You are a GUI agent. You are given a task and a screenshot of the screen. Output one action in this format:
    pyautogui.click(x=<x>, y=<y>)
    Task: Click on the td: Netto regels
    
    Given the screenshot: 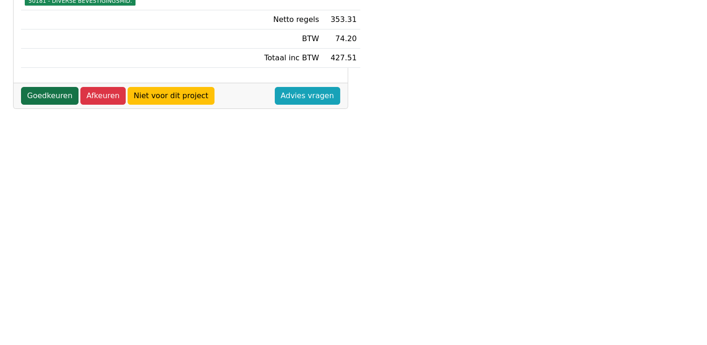 What is the action you would take?
    pyautogui.click(x=288, y=20)
    